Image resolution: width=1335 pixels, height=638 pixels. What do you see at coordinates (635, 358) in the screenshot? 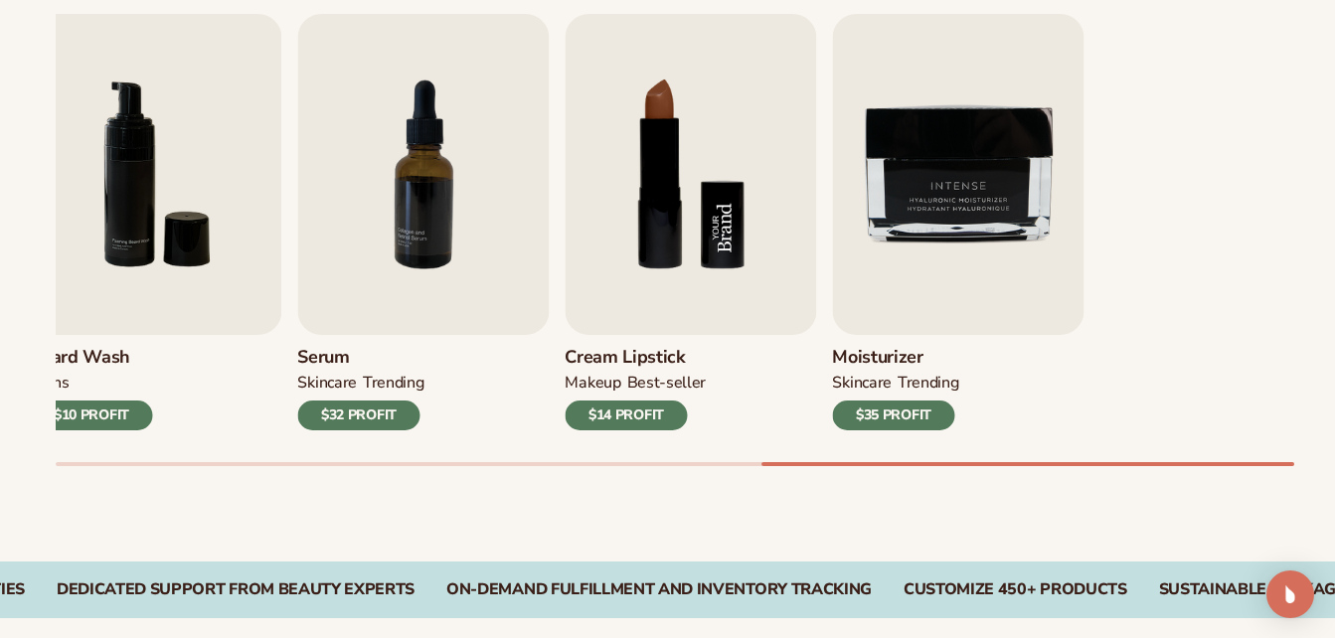
I see `h3: Cream Lipstick` at bounding box center [635, 358].